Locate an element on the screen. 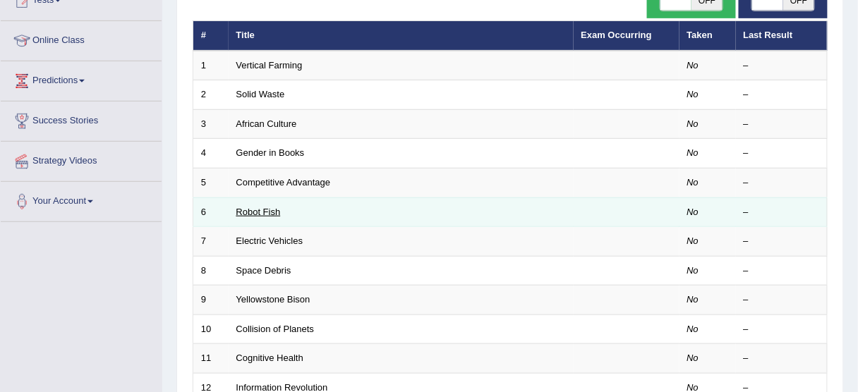 Image resolution: width=858 pixels, height=392 pixels. a: African Culture is located at coordinates (267, 124).